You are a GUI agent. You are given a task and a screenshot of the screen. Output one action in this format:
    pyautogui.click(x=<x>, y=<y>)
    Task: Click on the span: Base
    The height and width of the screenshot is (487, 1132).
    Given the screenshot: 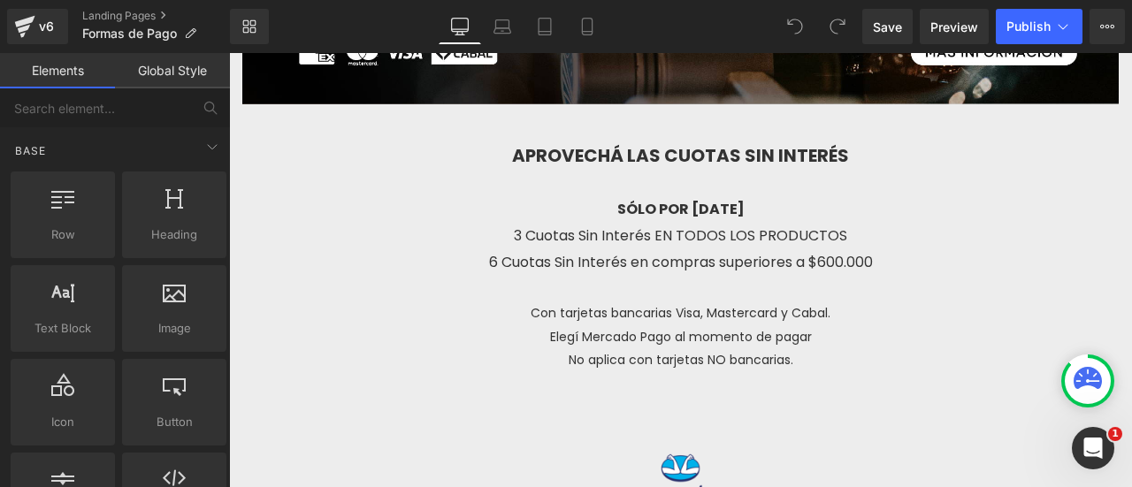 What is the action you would take?
    pyautogui.click(x=30, y=150)
    